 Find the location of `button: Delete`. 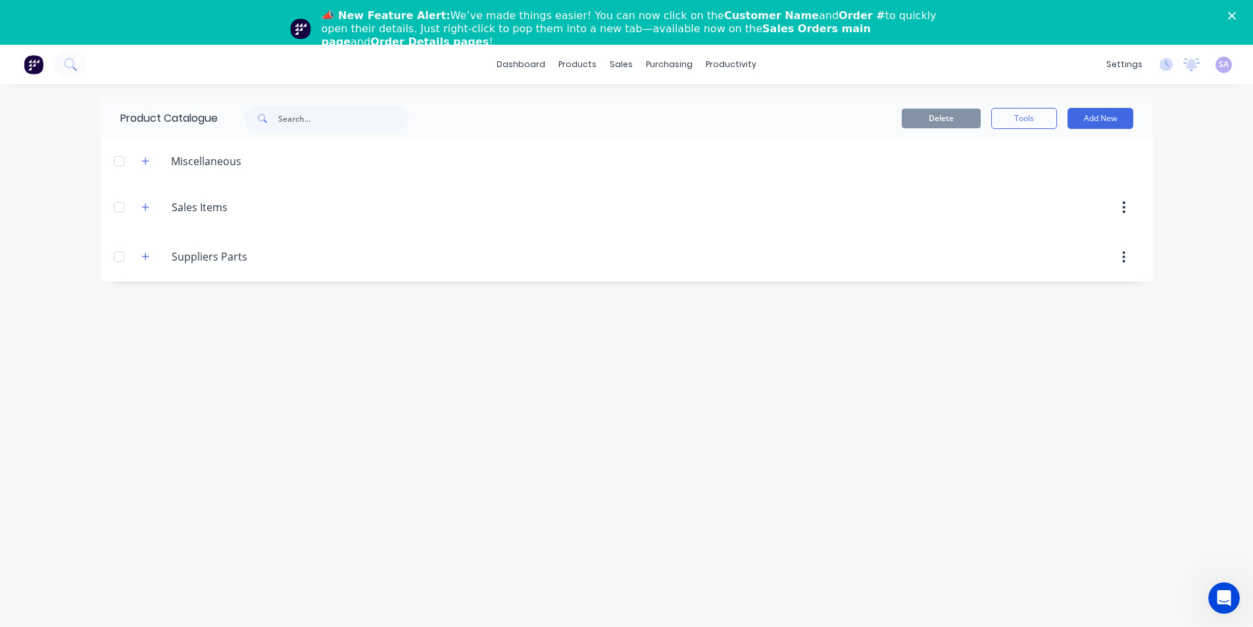

button: Delete is located at coordinates (941, 118).